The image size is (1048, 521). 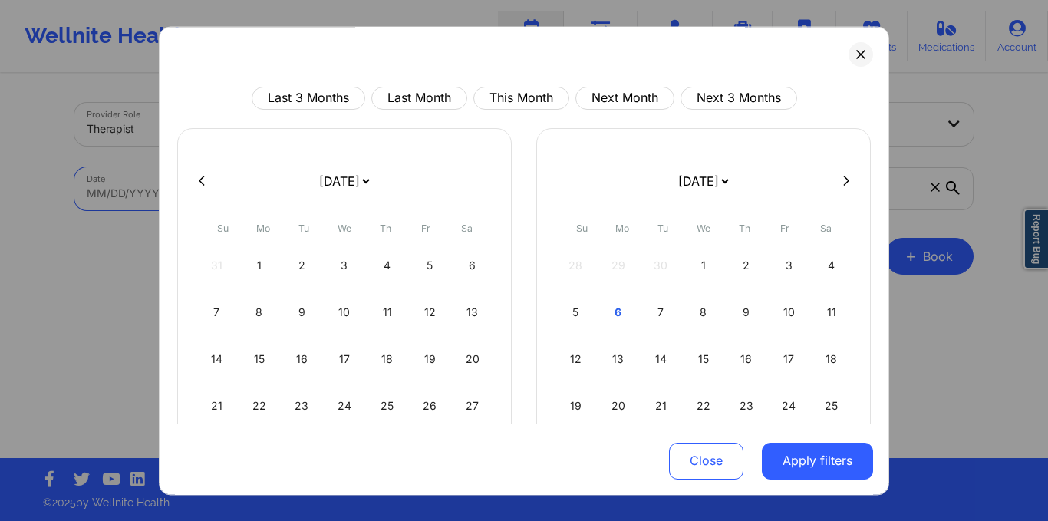 I want to click on div: Fri Oct 24 2025, so click(x=789, y=406).